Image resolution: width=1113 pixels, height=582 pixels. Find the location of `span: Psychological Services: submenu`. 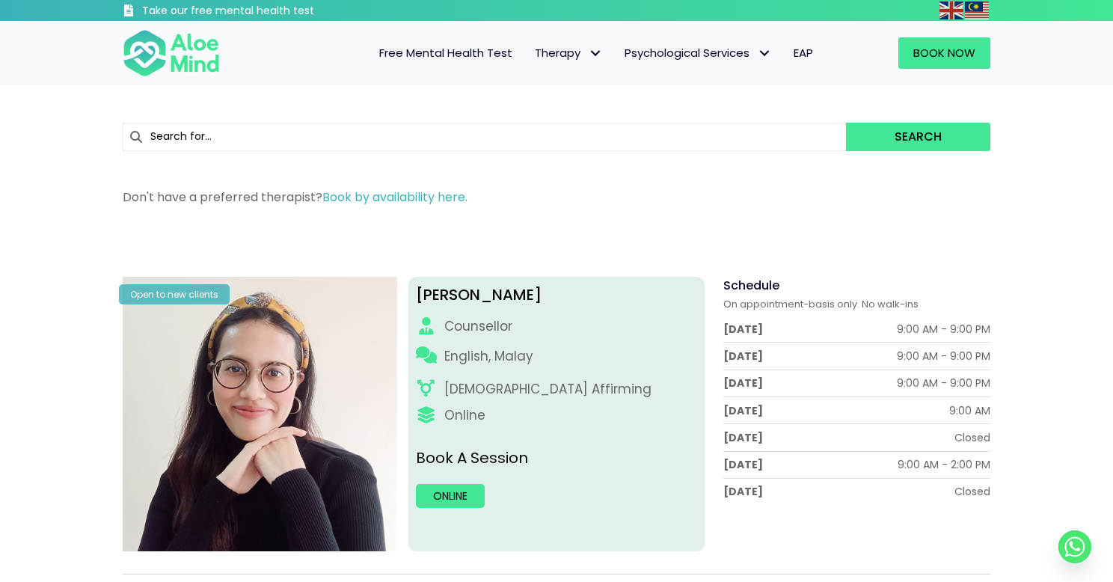

span: Psychological Services: submenu is located at coordinates (763, 53).